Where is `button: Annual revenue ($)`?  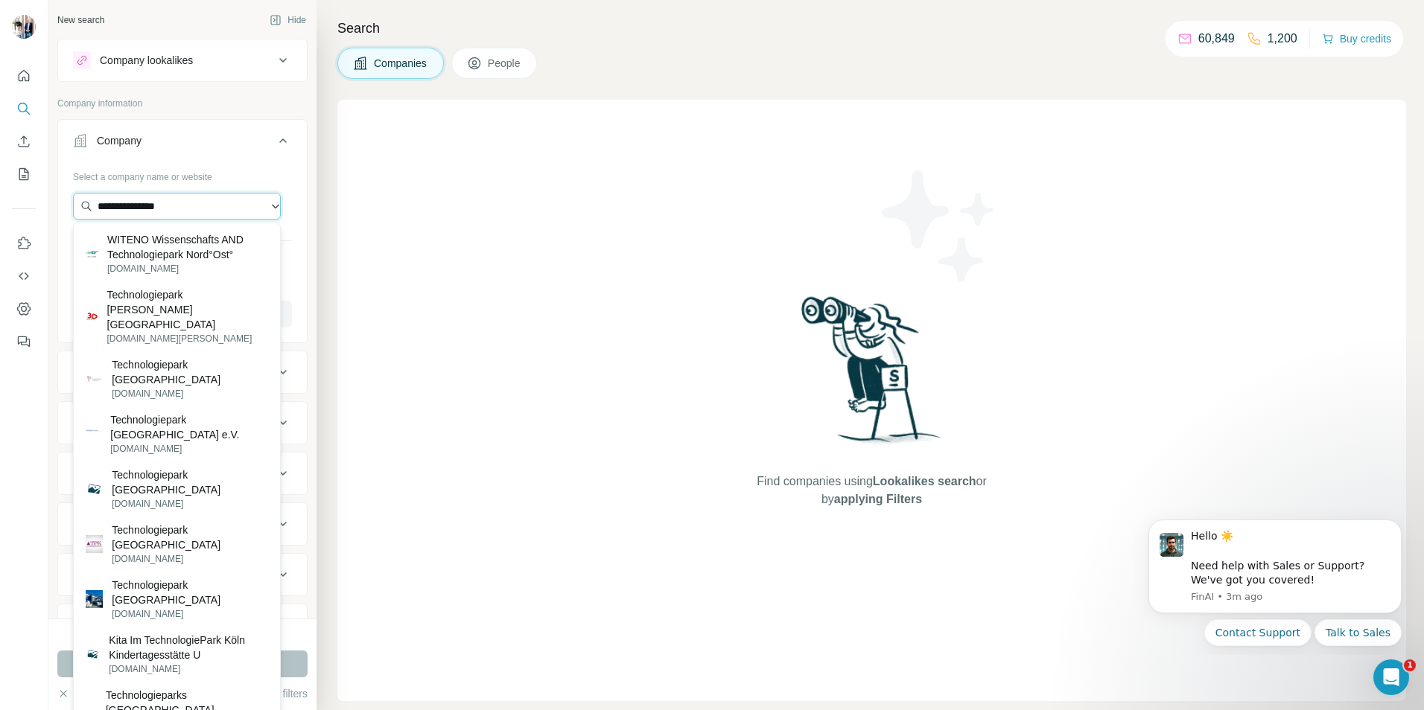
button: Annual revenue ($) is located at coordinates (182, 474).